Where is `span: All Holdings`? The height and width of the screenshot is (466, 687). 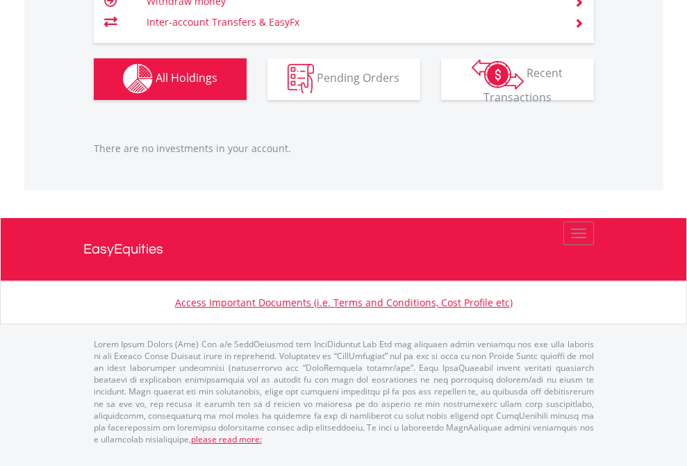 span: All Holdings is located at coordinates (186, 78).